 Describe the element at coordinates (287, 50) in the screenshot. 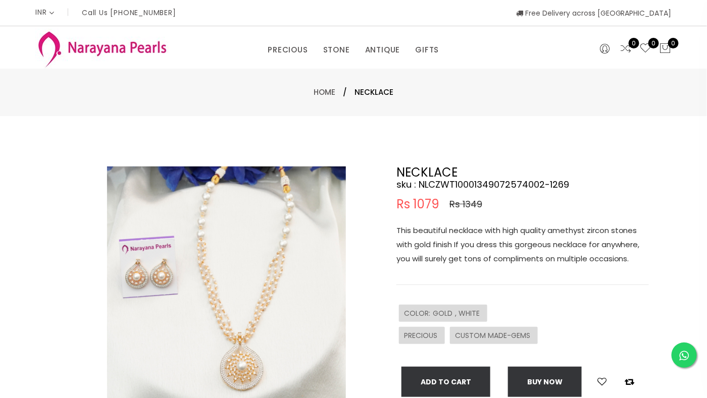

I see `a: PRECIOUS` at that location.